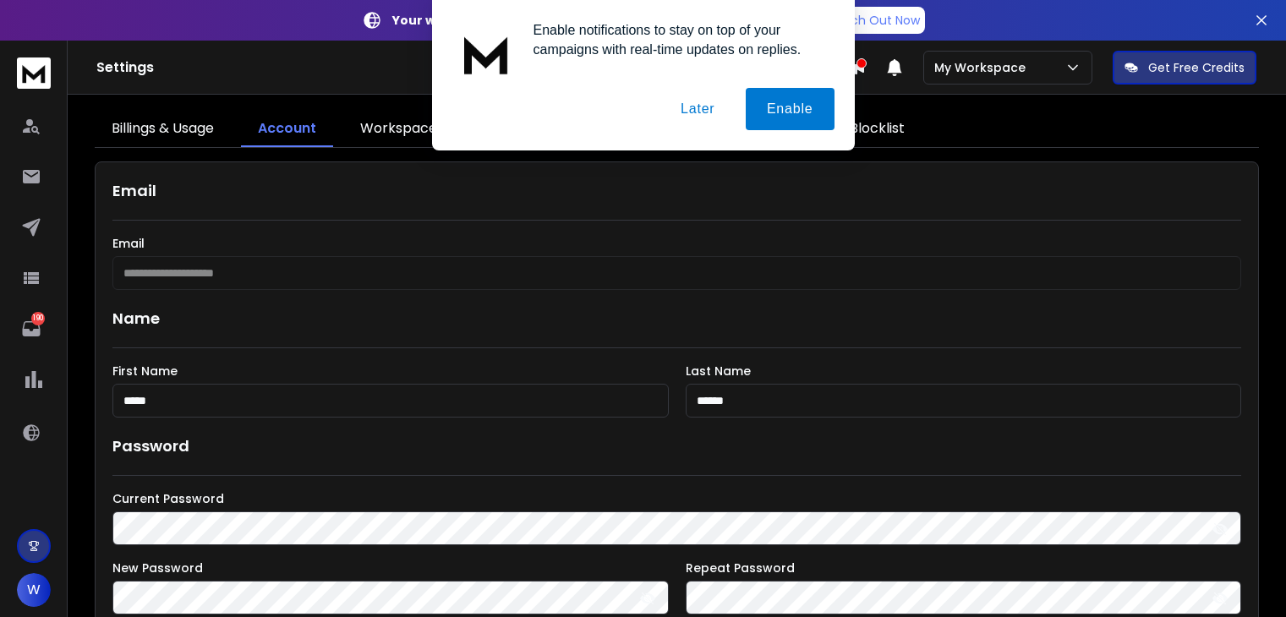 The width and height of the screenshot is (1286, 617). I want to click on h1: Email, so click(677, 191).